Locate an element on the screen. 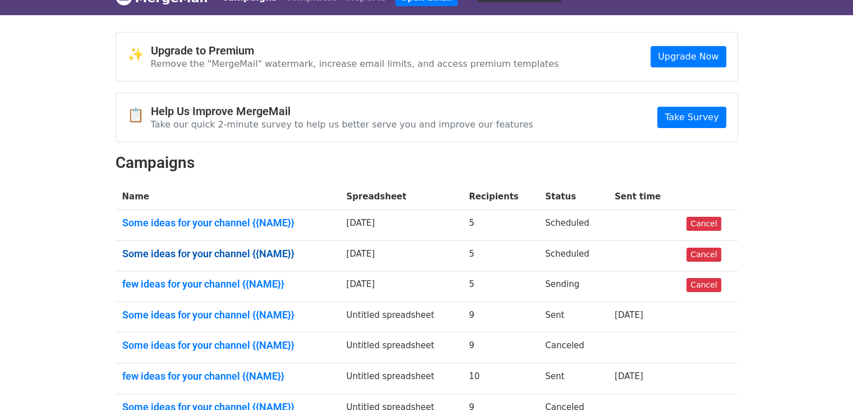 This screenshot has height=410, width=853. h4: Help Us Improve MergeMail is located at coordinates (342, 111).